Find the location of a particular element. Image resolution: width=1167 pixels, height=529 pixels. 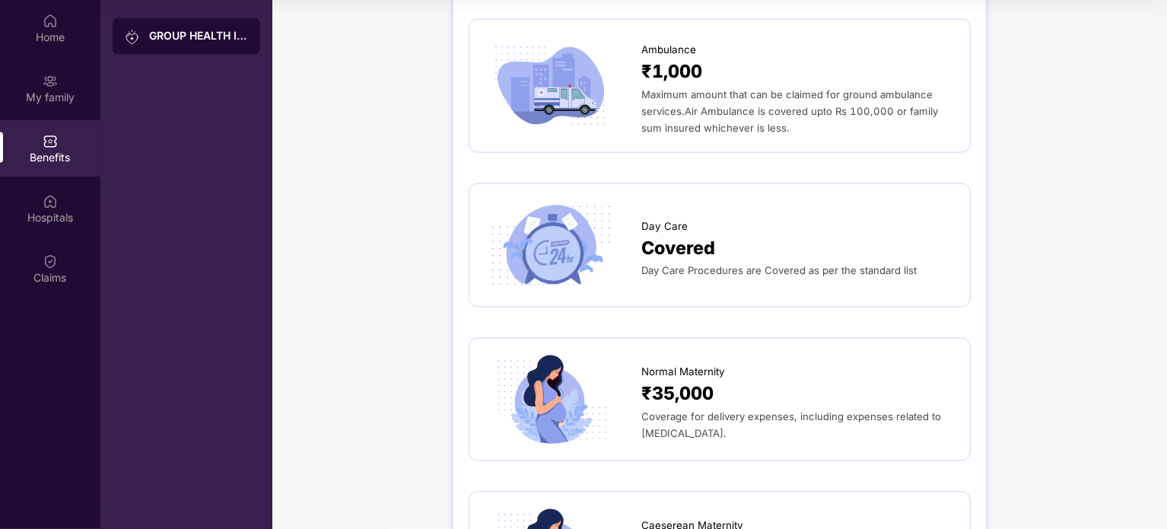

img: svg+xml;base64,PHN2ZyBpZD0iQmVuZWZpdHMiIHhtbG5zPSJodHRwOi8vd3d3LnczLm9yZy8yMDAwL3N2ZyIgd2lkdGg9Ij... is located at coordinates (50, 142).